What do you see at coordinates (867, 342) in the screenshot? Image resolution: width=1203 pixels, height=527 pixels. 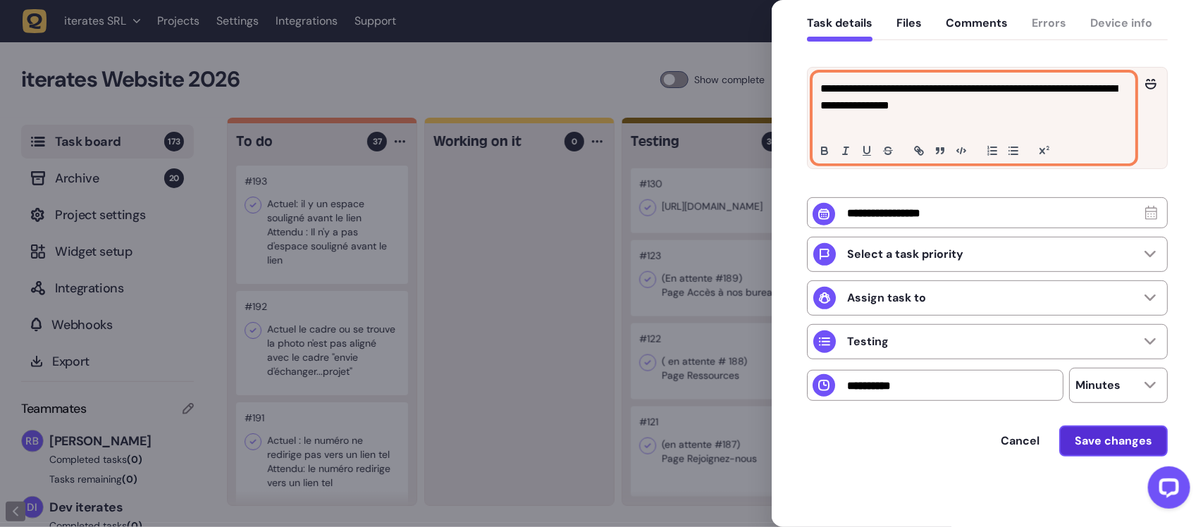 I see `p: Testing` at bounding box center [867, 342].